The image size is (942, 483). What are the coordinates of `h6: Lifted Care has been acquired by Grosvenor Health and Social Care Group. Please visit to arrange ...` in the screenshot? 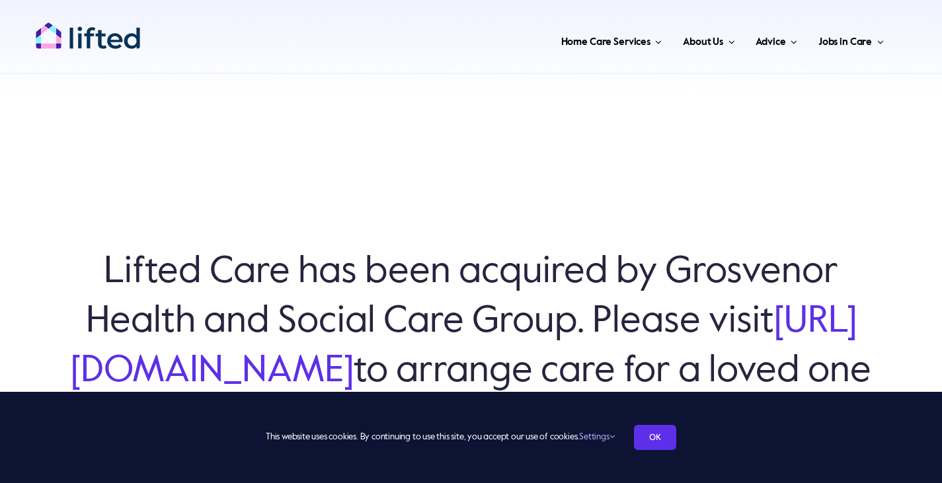 It's located at (471, 322).